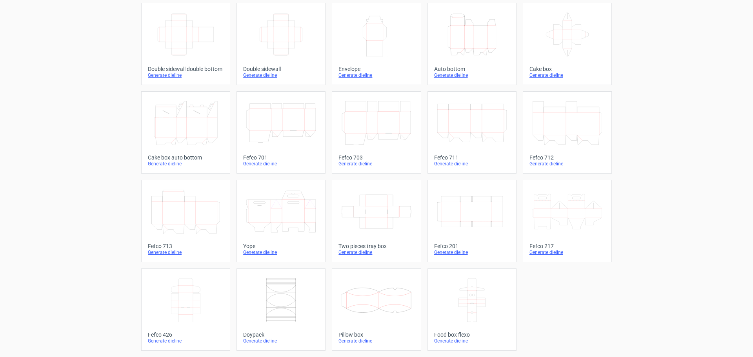 This screenshot has width=753, height=357. Describe the element at coordinates (567, 133) in the screenshot. I see `a: Fefco 712Generate dieline` at that location.